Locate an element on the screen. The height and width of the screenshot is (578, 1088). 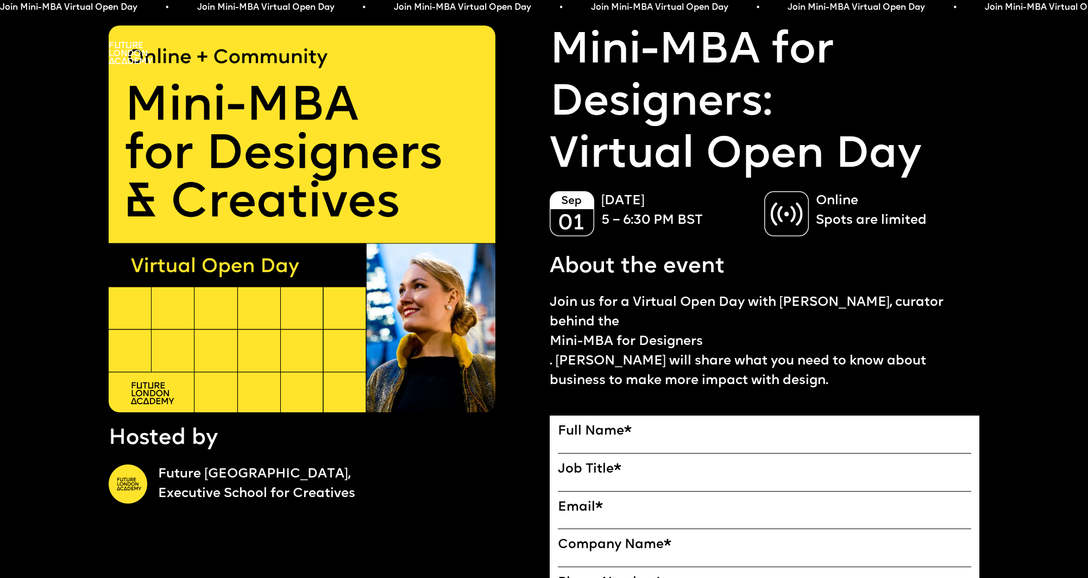
label: Company Name is located at coordinates (765, 545).